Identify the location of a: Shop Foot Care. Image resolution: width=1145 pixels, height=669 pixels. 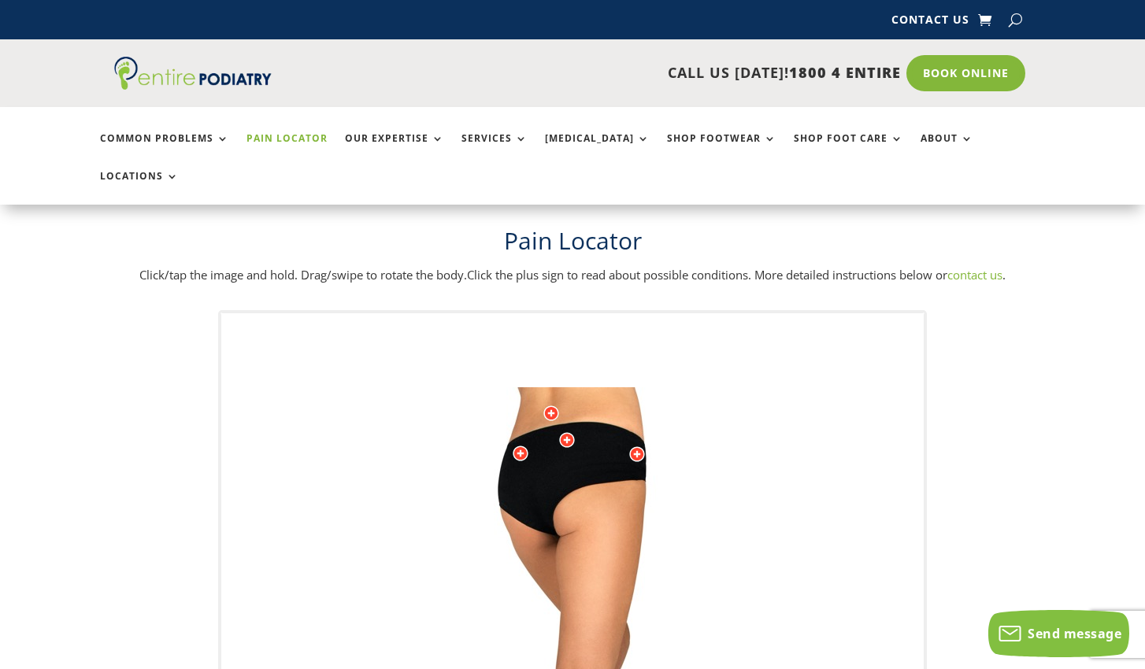
(848, 150).